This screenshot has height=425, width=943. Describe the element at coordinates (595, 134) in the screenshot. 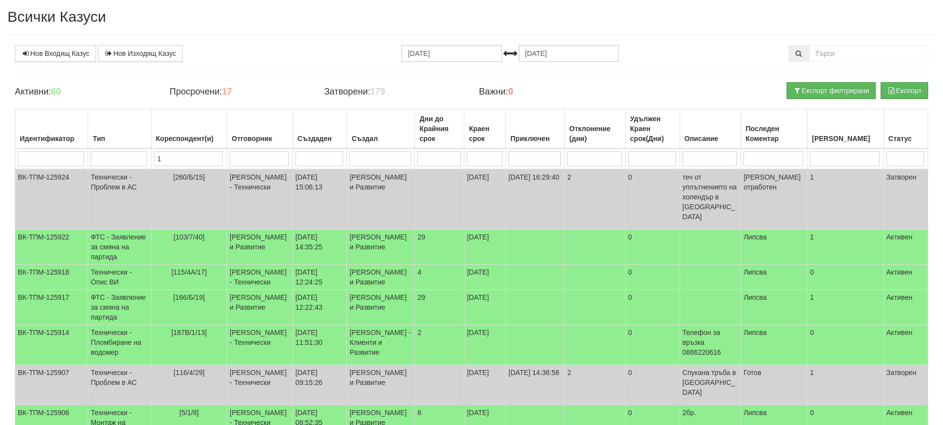

I see `div: Отклонение (дни)` at that location.